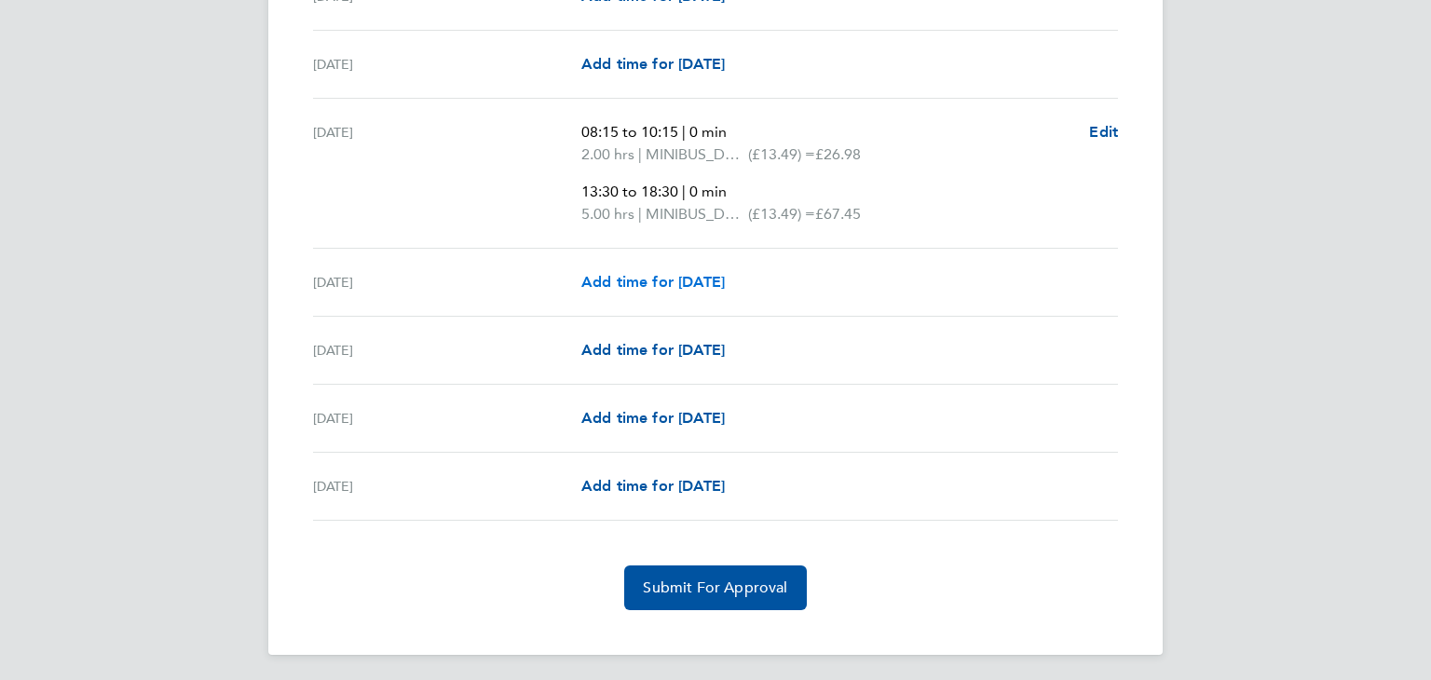 The height and width of the screenshot is (680, 1431). Describe the element at coordinates (838, 154) in the screenshot. I see `span: £26.98` at that location.